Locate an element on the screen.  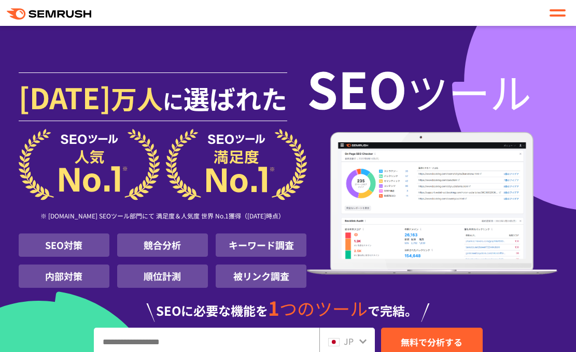
div: SEOに必要な機能を is located at coordinates (288, 305).